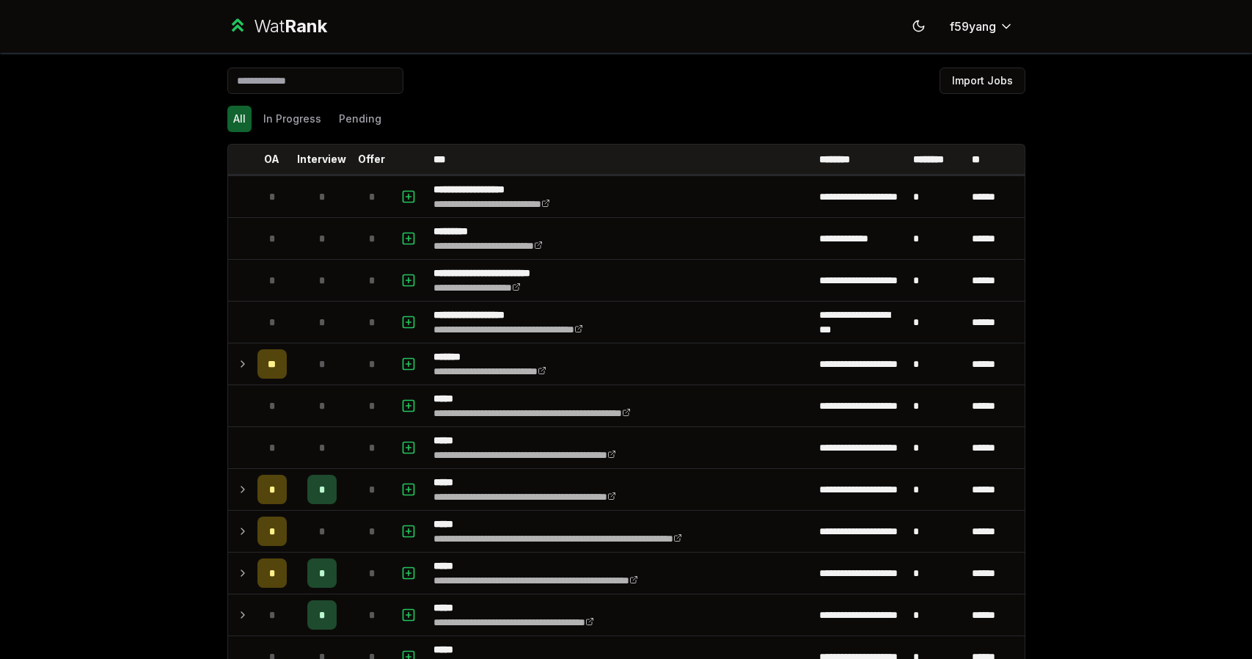 This screenshot has width=1252, height=659. What do you see at coordinates (982, 81) in the screenshot?
I see `button: Import Jobs` at bounding box center [982, 81].